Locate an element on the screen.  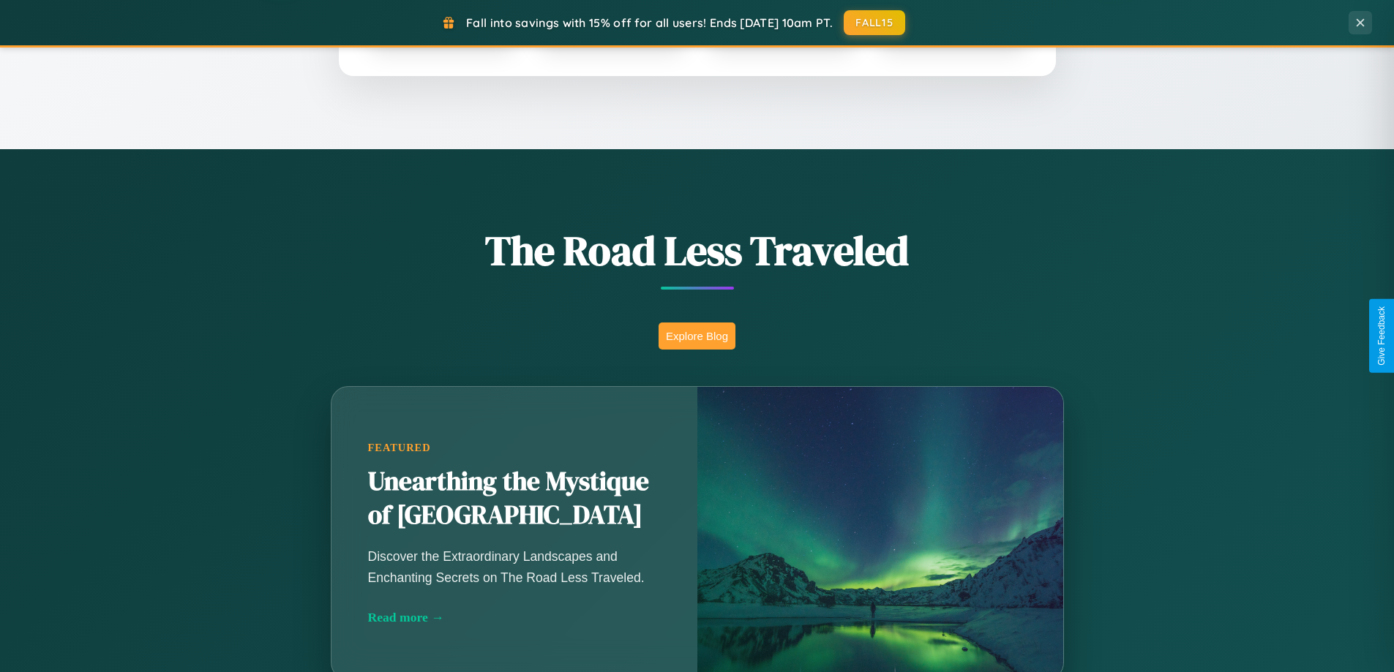
h1: The Road Less Traveled is located at coordinates (697, 250).